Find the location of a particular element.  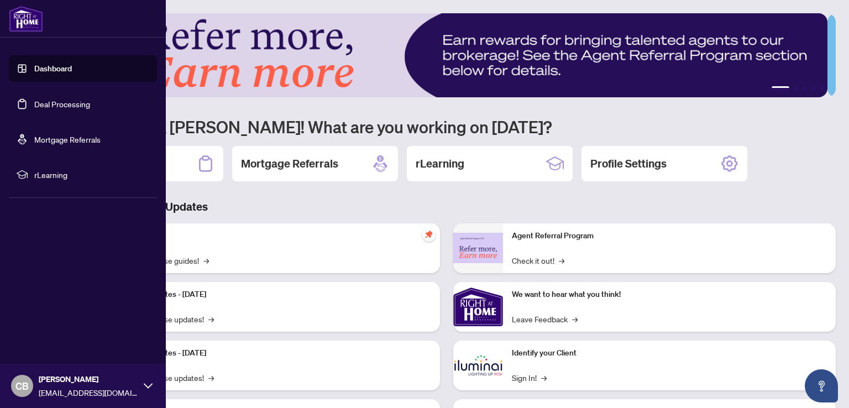

p: Self-Help is located at coordinates (274, 236).